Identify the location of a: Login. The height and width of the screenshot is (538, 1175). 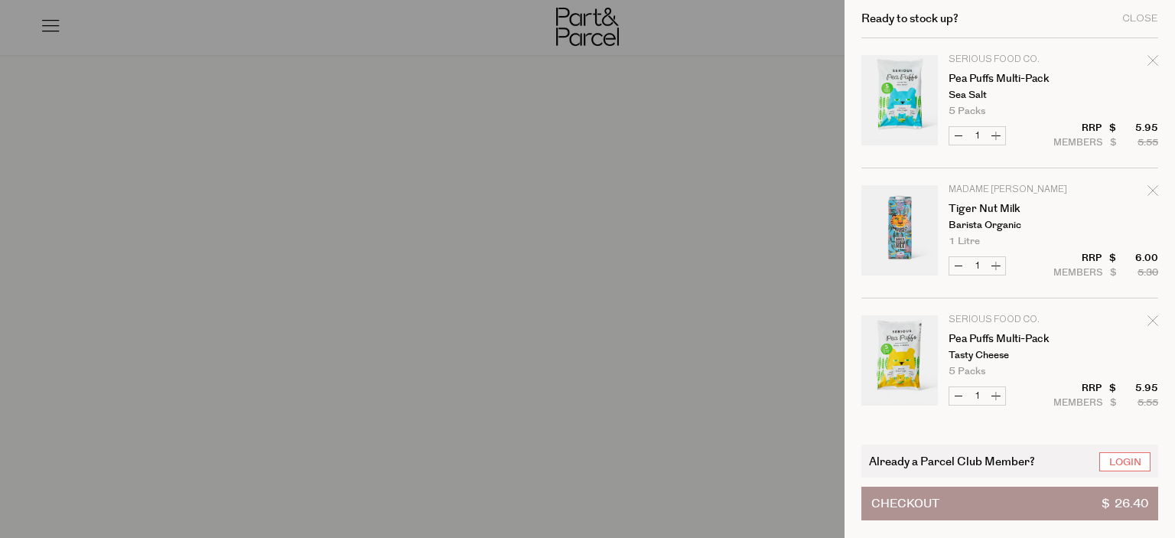
(1124, 461).